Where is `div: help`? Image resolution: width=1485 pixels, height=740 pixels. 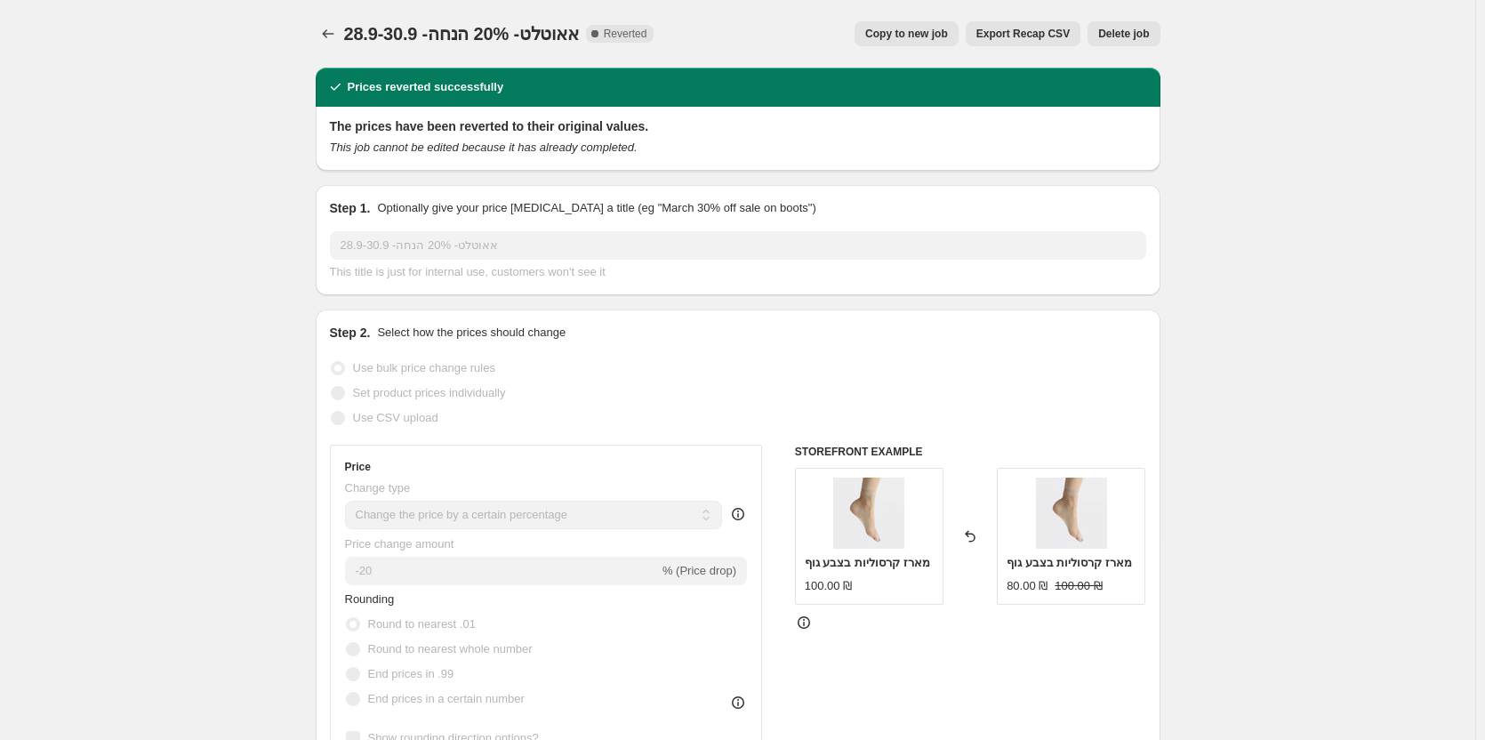
div: help is located at coordinates (738, 514).